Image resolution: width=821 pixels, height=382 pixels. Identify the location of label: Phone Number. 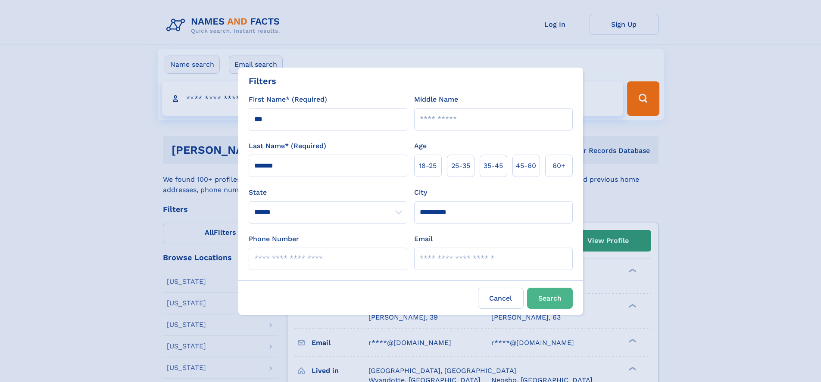
(274, 239).